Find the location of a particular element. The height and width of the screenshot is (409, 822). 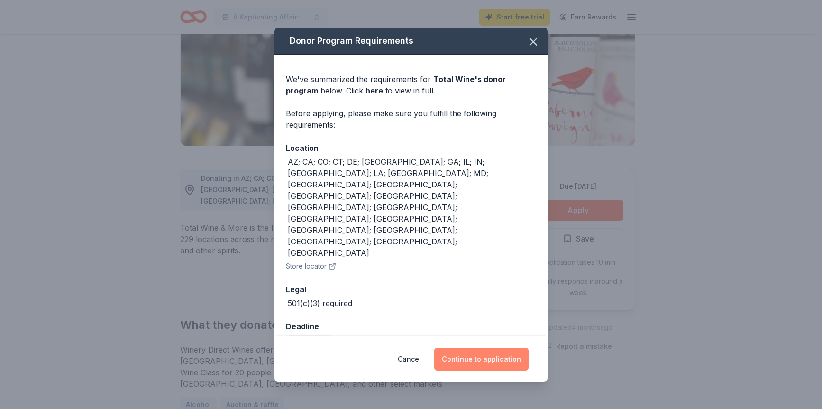

button: Cancel is located at coordinates (409, 359).